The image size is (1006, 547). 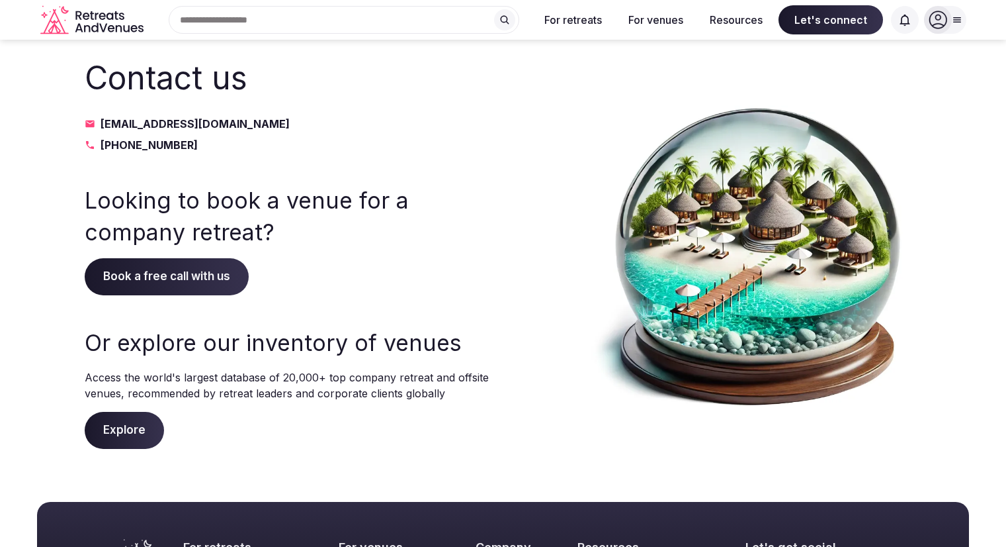 I want to click on a: Visit the homepage, so click(x=93, y=20).